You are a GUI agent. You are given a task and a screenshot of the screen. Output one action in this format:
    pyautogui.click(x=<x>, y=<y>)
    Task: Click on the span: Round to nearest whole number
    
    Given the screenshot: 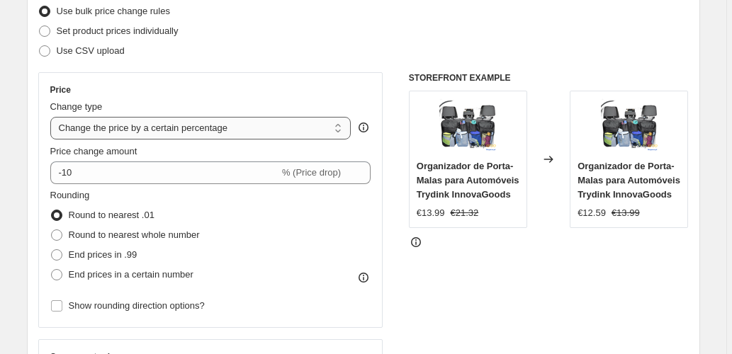 What is the action you would take?
    pyautogui.click(x=134, y=234)
    